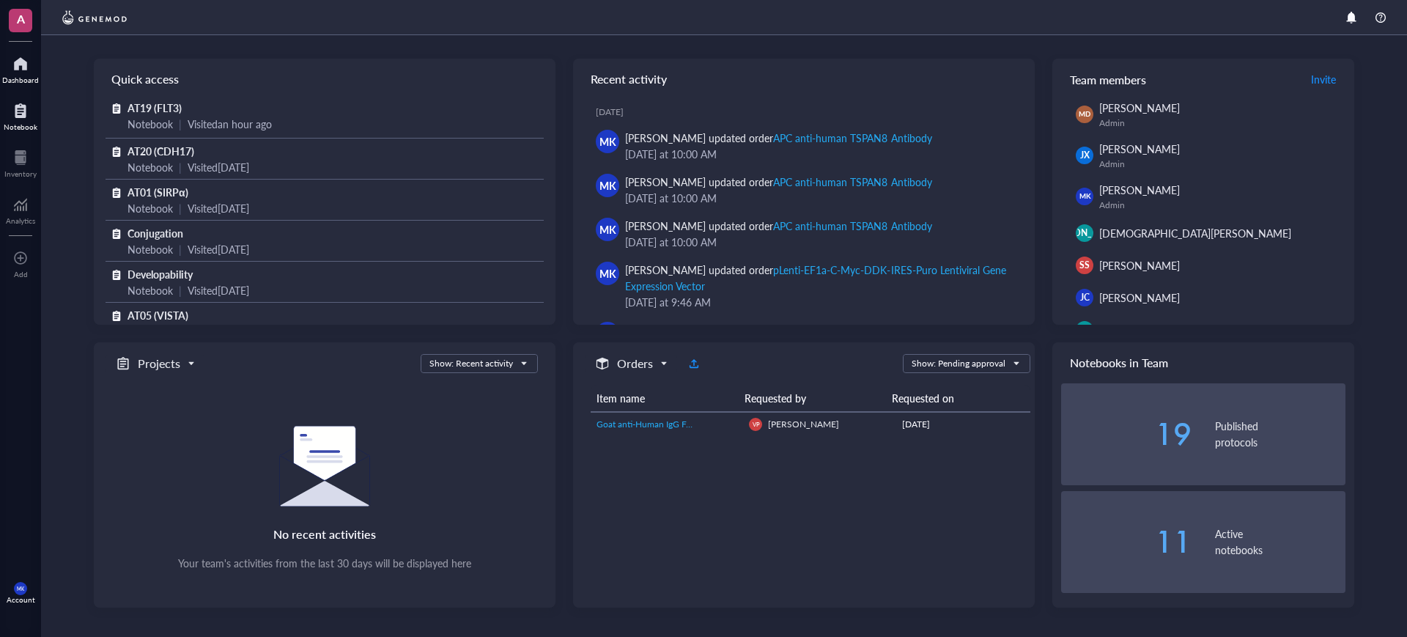  Describe the element at coordinates (756, 424) in the screenshot. I see `span: VP` at that location.